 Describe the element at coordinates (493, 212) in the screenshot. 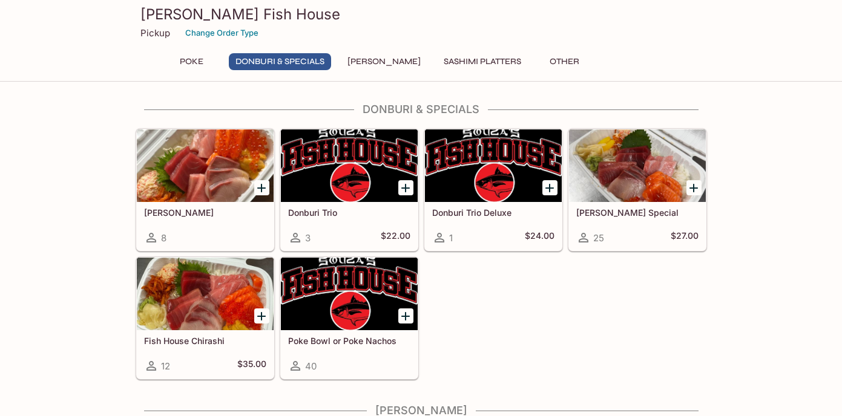

I see `h5: Donburi Trio Deluxe` at that location.